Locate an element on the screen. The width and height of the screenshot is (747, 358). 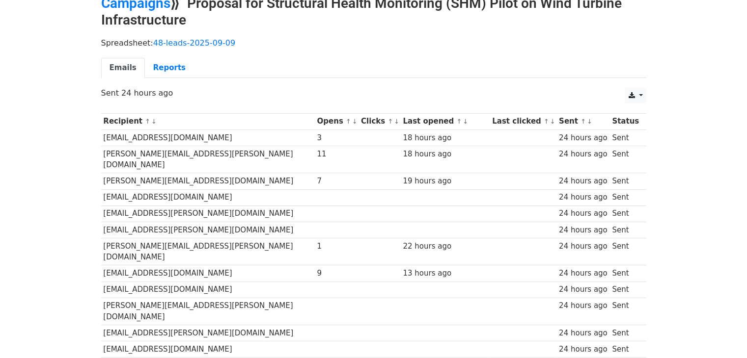
th: Sent is located at coordinates (583, 121).